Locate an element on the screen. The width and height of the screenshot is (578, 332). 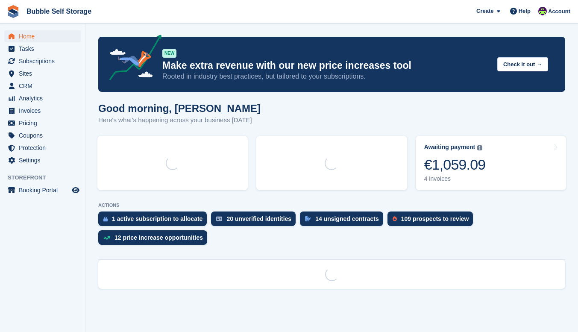
p: Rooted in industry best practices, but tailored to your subscriptions. is located at coordinates (326, 76).